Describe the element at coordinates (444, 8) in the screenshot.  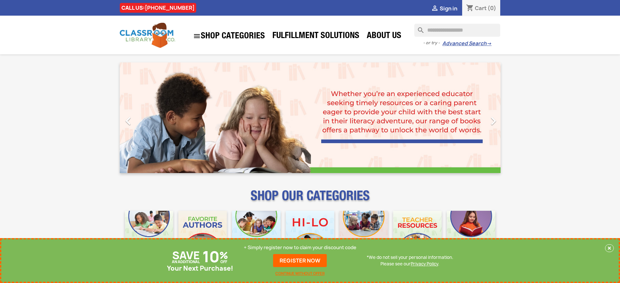
I see `a:  Sign in` at that location.